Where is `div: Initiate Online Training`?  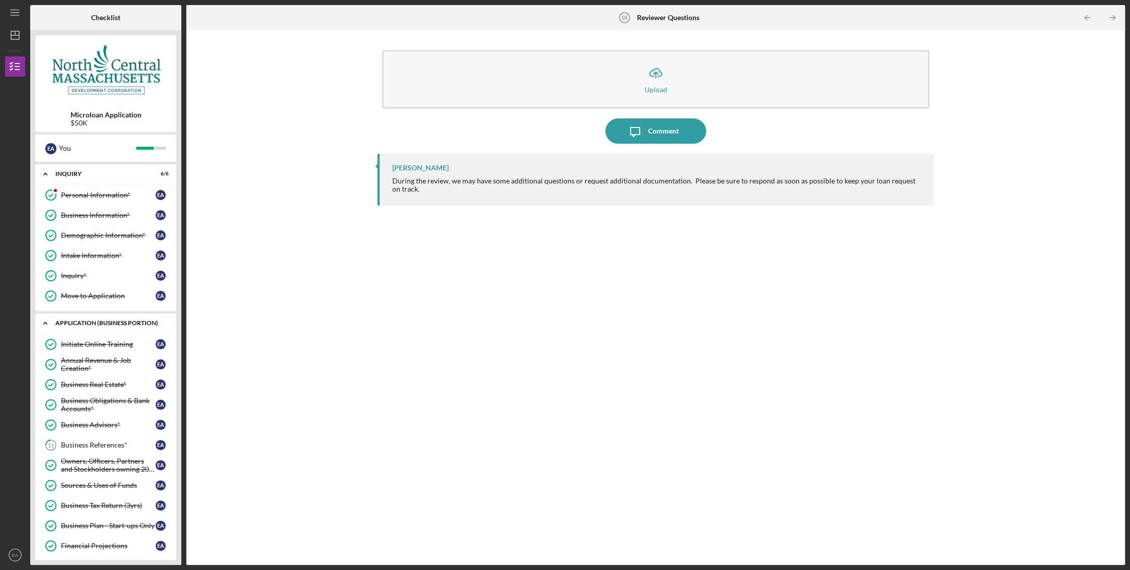
div: Initiate Online Training is located at coordinates (108, 344).